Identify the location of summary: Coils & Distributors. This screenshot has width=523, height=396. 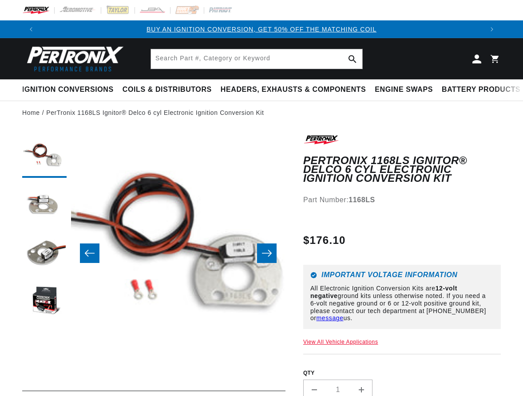
(167, 90).